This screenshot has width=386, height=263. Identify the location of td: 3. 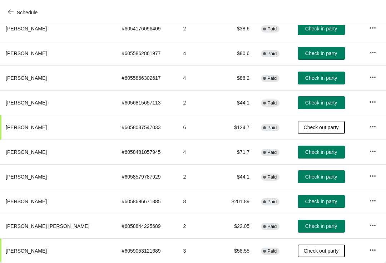
(198, 250).